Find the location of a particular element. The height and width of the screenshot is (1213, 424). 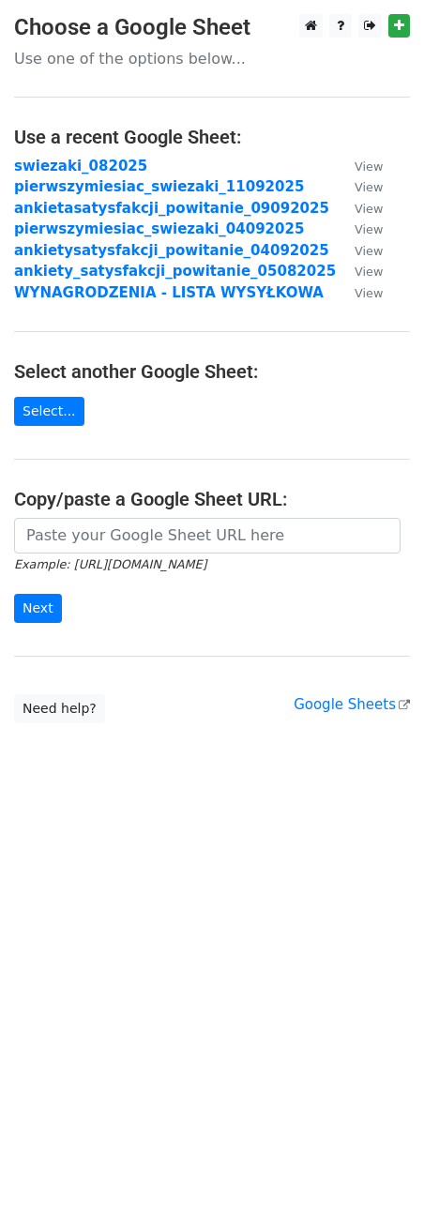

a: pierwszymiesiac_swiezaki_04092025 is located at coordinates (159, 229).